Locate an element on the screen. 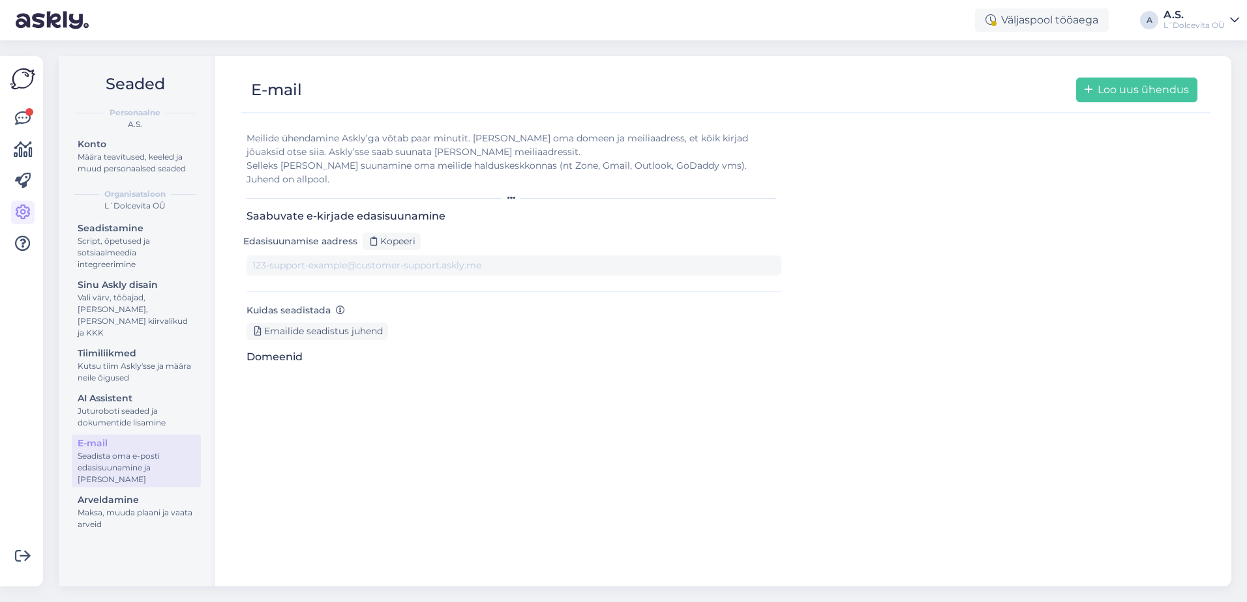  a: SeadistamineScript, õpetused ja sotsiaalmeedia integreerimine is located at coordinates (136, 246).